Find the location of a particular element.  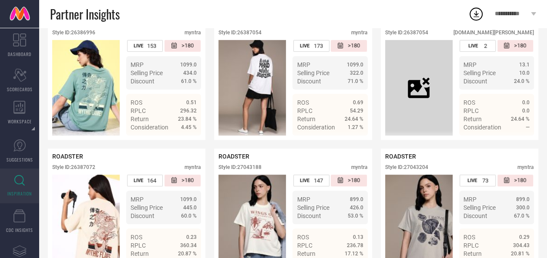

span: CDC INSIGHTS is located at coordinates (20, 230).